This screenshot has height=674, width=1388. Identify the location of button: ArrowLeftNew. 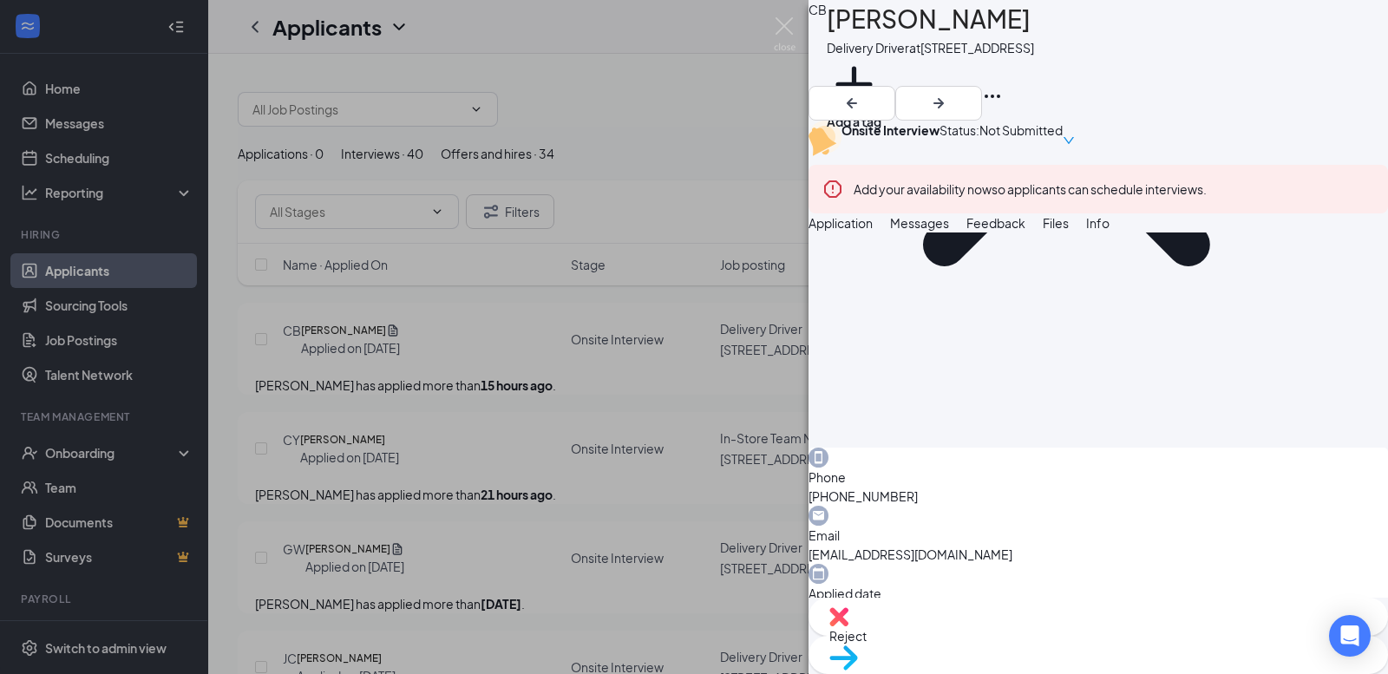
(852, 103).